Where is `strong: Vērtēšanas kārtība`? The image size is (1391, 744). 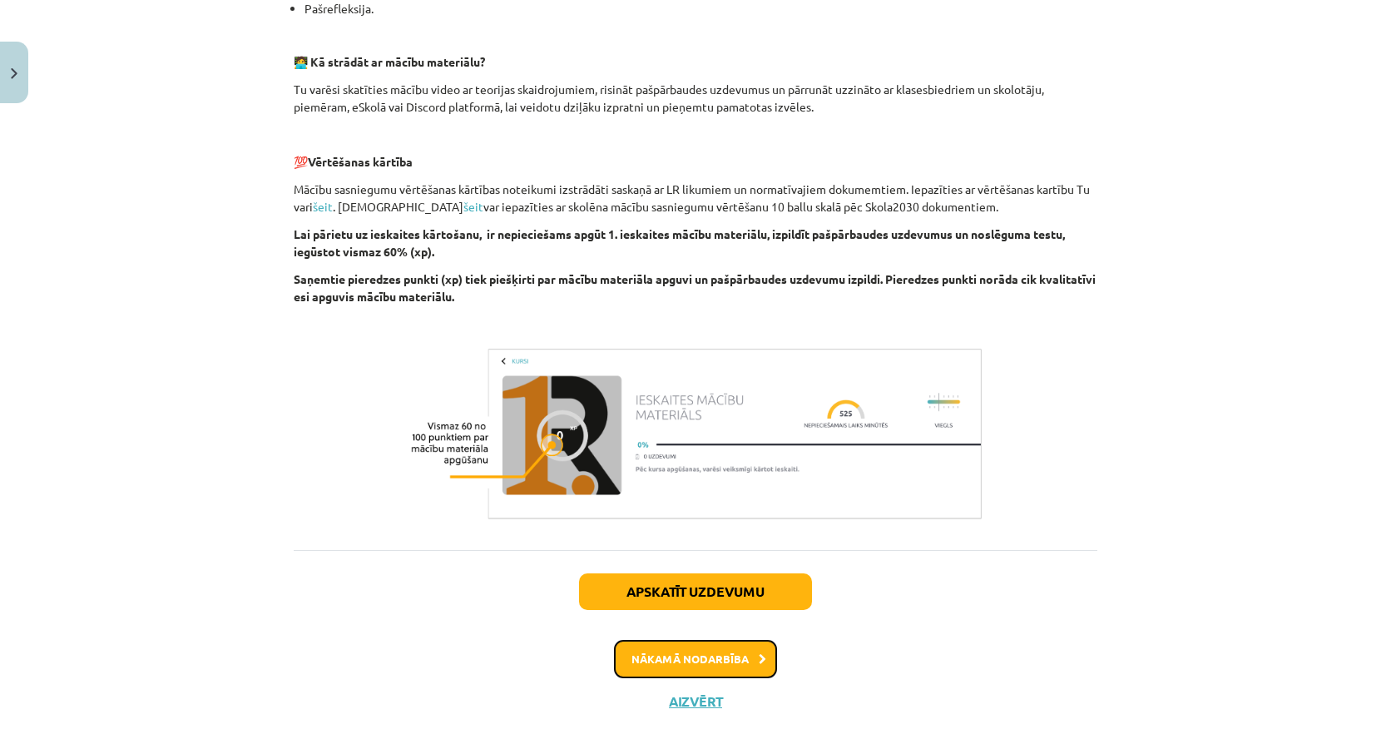
strong: Vērtēšanas kārtība is located at coordinates (360, 161).